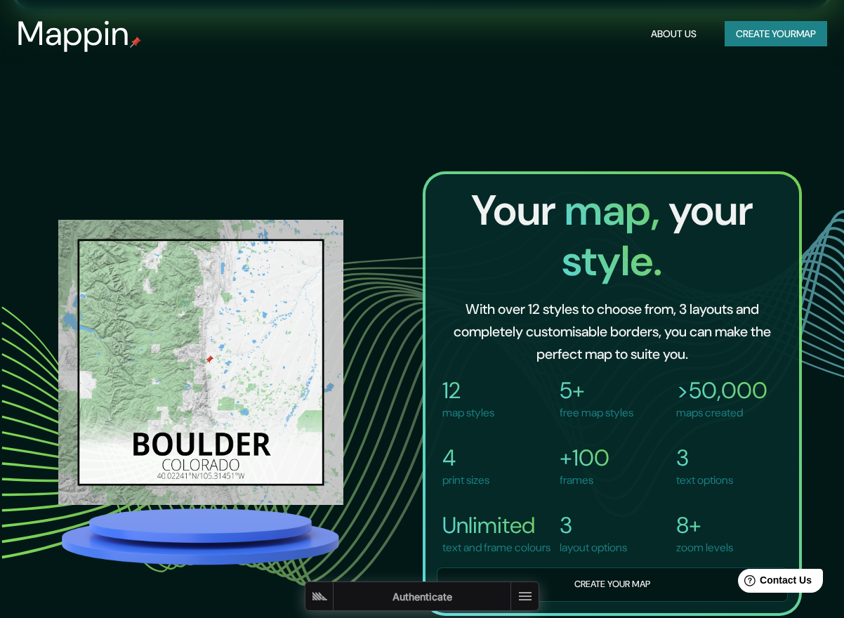  I want to click on p: map styles, so click(468, 413).